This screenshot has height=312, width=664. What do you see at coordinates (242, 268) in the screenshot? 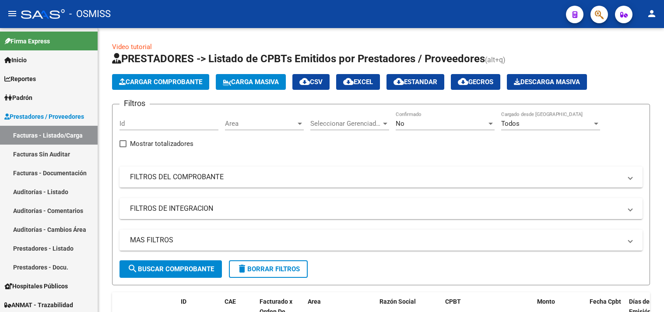
I see `mat-icon: delete` at bounding box center [242, 268].